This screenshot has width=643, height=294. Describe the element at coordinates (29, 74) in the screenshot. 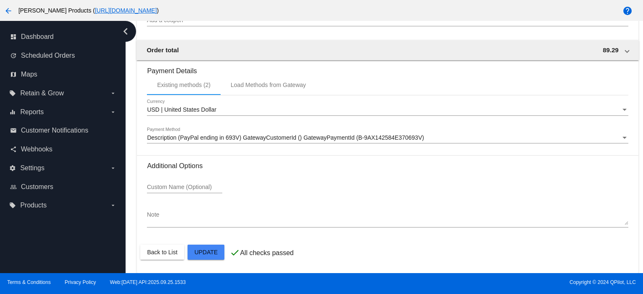

I see `span: Maps` at that location.